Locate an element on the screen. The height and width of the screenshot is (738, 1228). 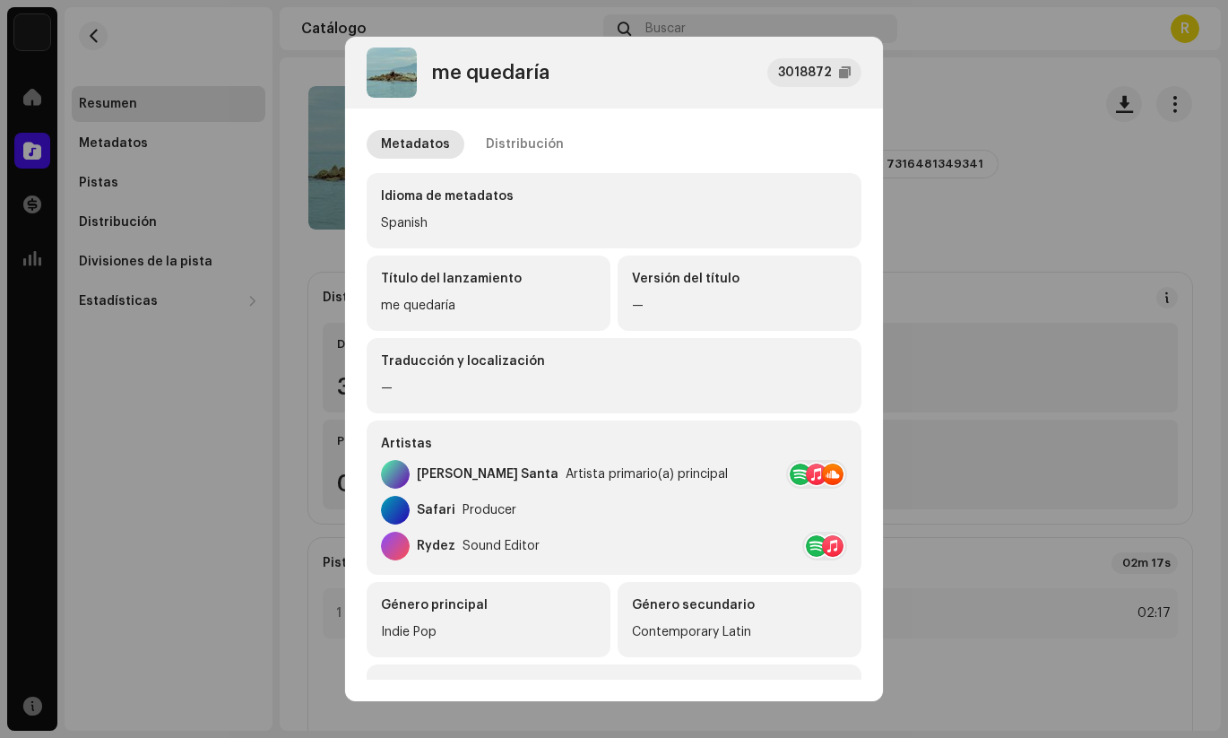
div: Distribución is located at coordinates (525, 144).